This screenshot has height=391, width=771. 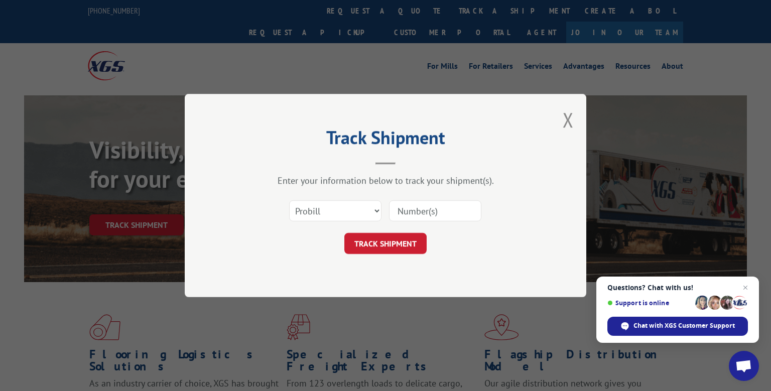 I want to click on button: Close modal, so click(x=569, y=120).